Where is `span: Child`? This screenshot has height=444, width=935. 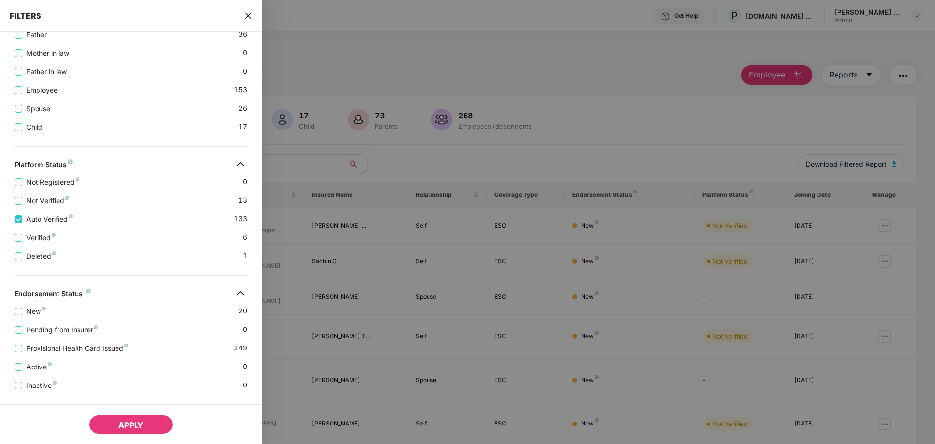
span: Child is located at coordinates (34, 127).